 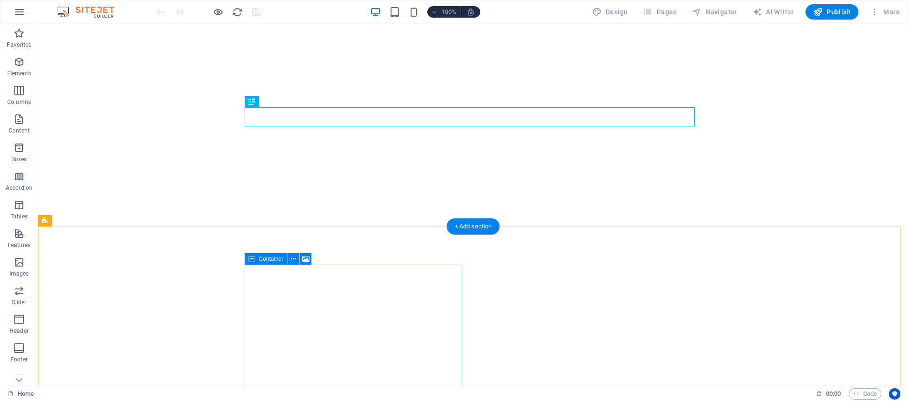 I want to click on span: Publish, so click(x=832, y=12).